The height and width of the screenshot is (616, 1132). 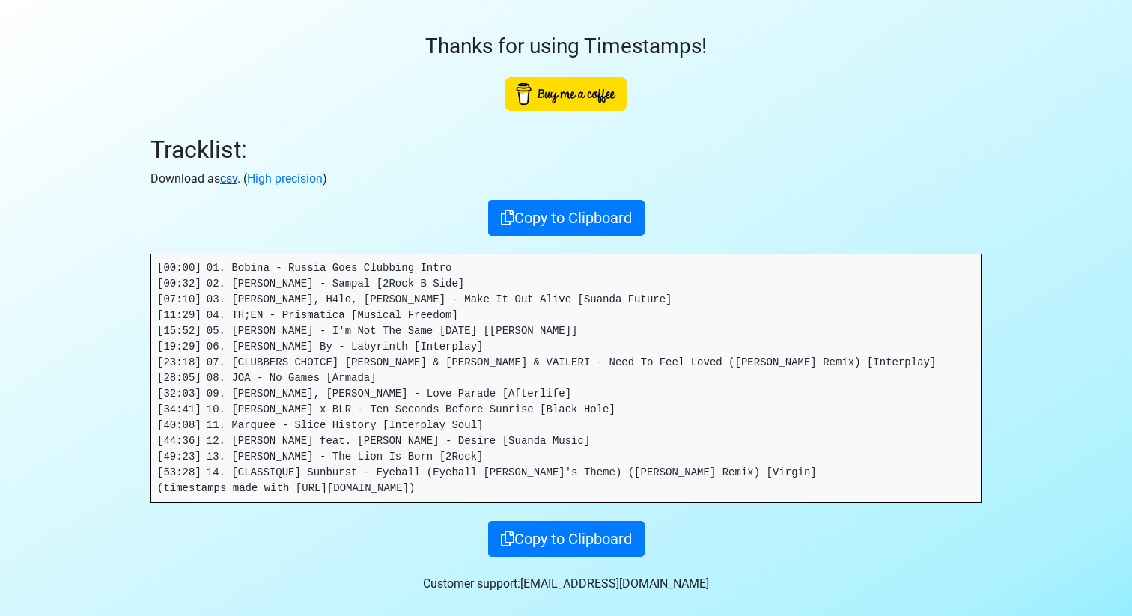 What do you see at coordinates (566, 94) in the screenshot?
I see `img: Buy Me A Coffee` at bounding box center [566, 94].